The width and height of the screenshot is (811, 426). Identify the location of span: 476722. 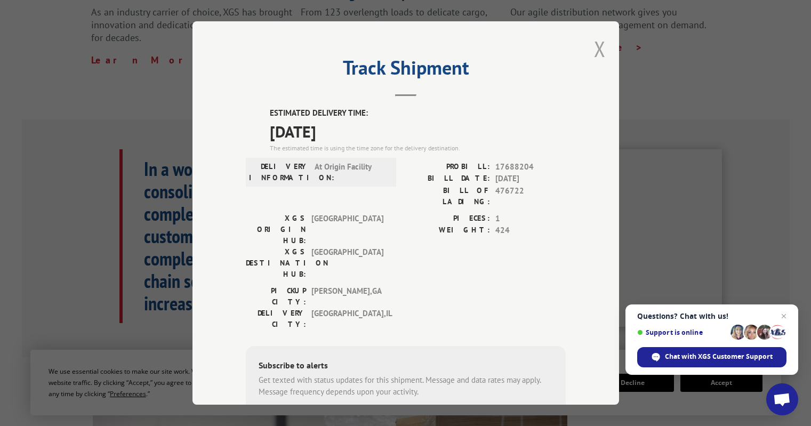
(530, 196).